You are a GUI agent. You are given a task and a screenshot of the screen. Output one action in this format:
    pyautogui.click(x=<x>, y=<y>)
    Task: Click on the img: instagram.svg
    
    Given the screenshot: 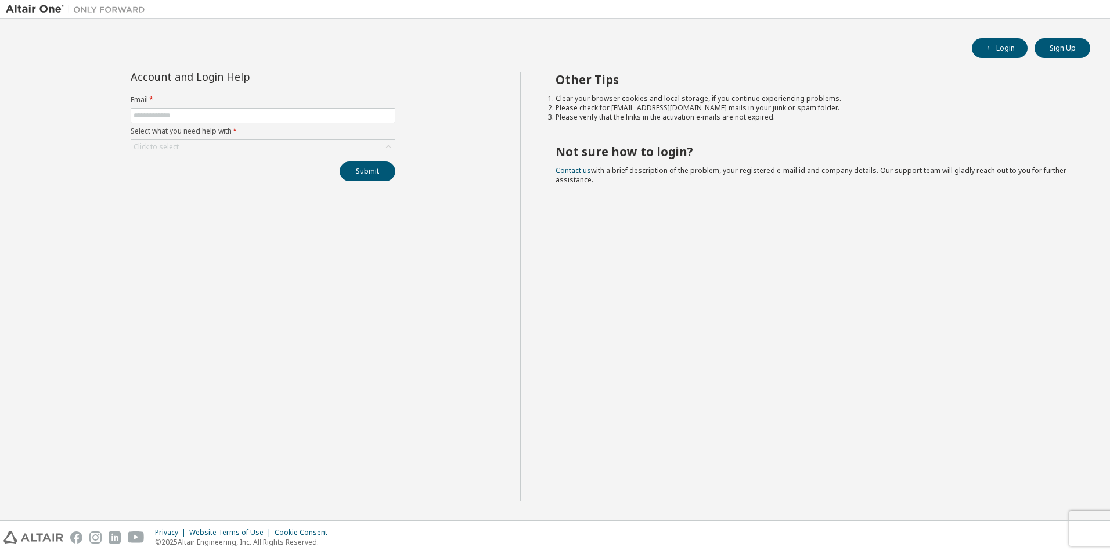 What is the action you would take?
    pyautogui.click(x=95, y=537)
    